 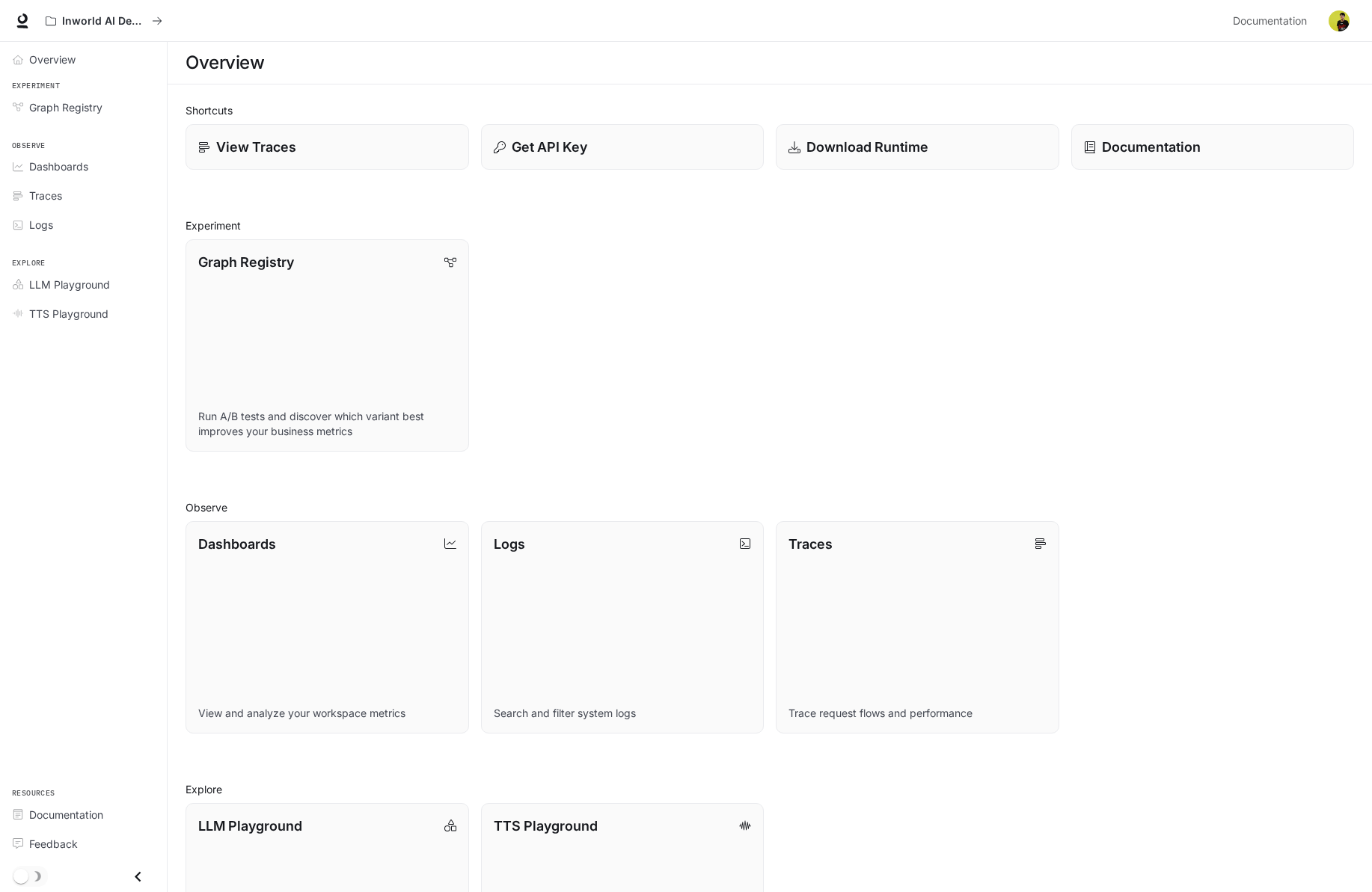 What do you see at coordinates (327, 147) in the screenshot?
I see `a: View Traces` at bounding box center [327, 147].